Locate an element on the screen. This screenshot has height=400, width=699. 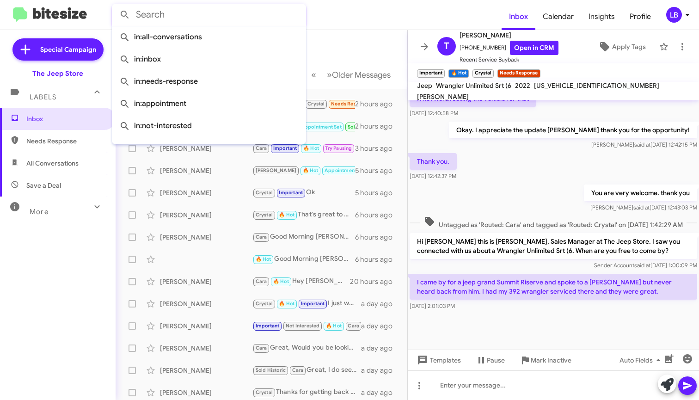
span: T is located at coordinates (447, 46).